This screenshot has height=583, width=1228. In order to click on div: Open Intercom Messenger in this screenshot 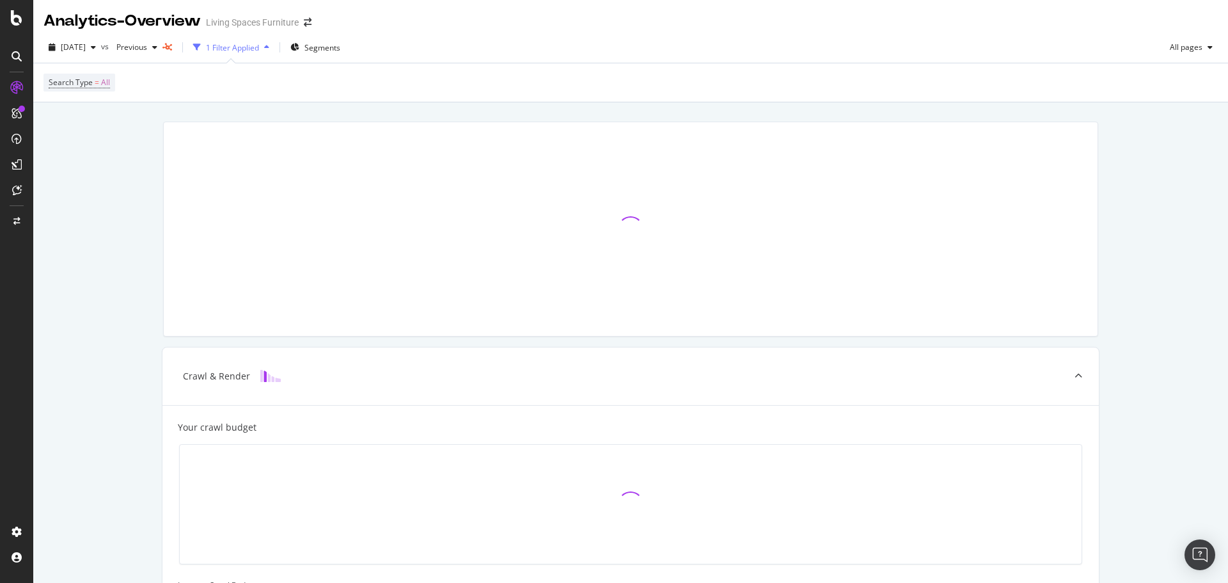, I will do `click(1200, 554)`.